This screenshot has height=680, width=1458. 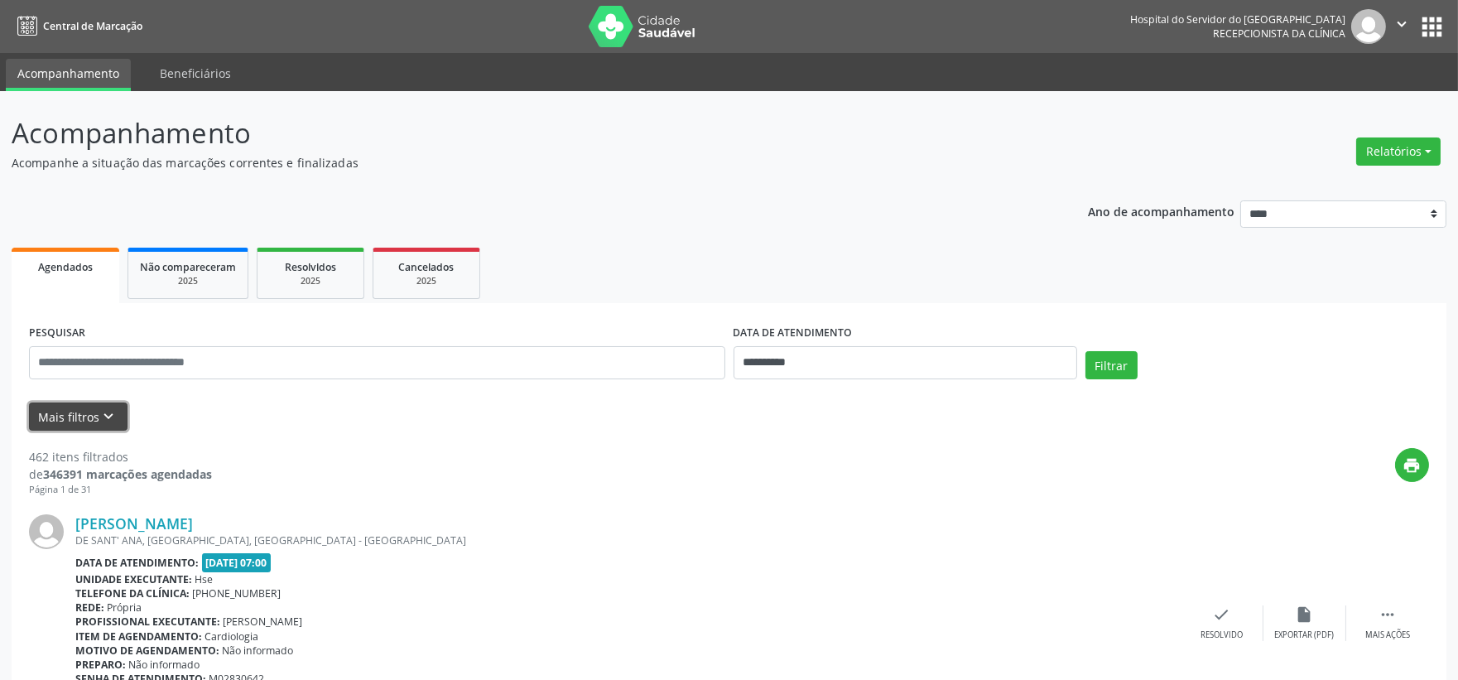 I want to click on button: Filtrar, so click(x=1111, y=365).